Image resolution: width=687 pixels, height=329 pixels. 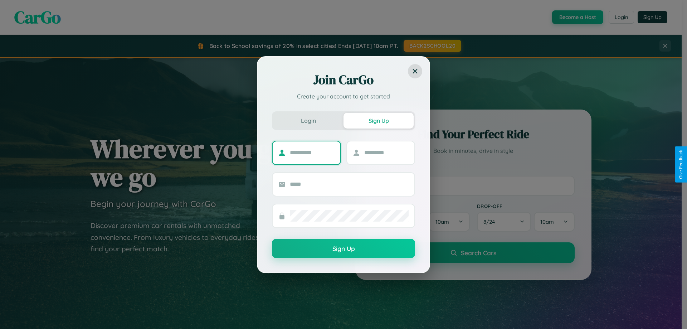 What do you see at coordinates (343, 96) in the screenshot?
I see `p: Create your account to get started` at bounding box center [343, 96].